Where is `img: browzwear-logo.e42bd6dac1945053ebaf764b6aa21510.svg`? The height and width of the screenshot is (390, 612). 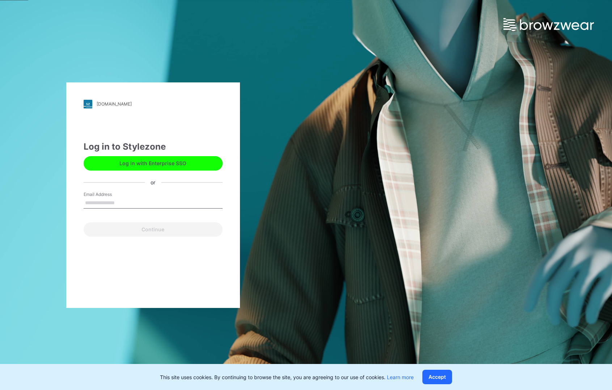
img: browzwear-logo.e42bd6dac1945053ebaf764b6aa21510.svg is located at coordinates (548, 25).